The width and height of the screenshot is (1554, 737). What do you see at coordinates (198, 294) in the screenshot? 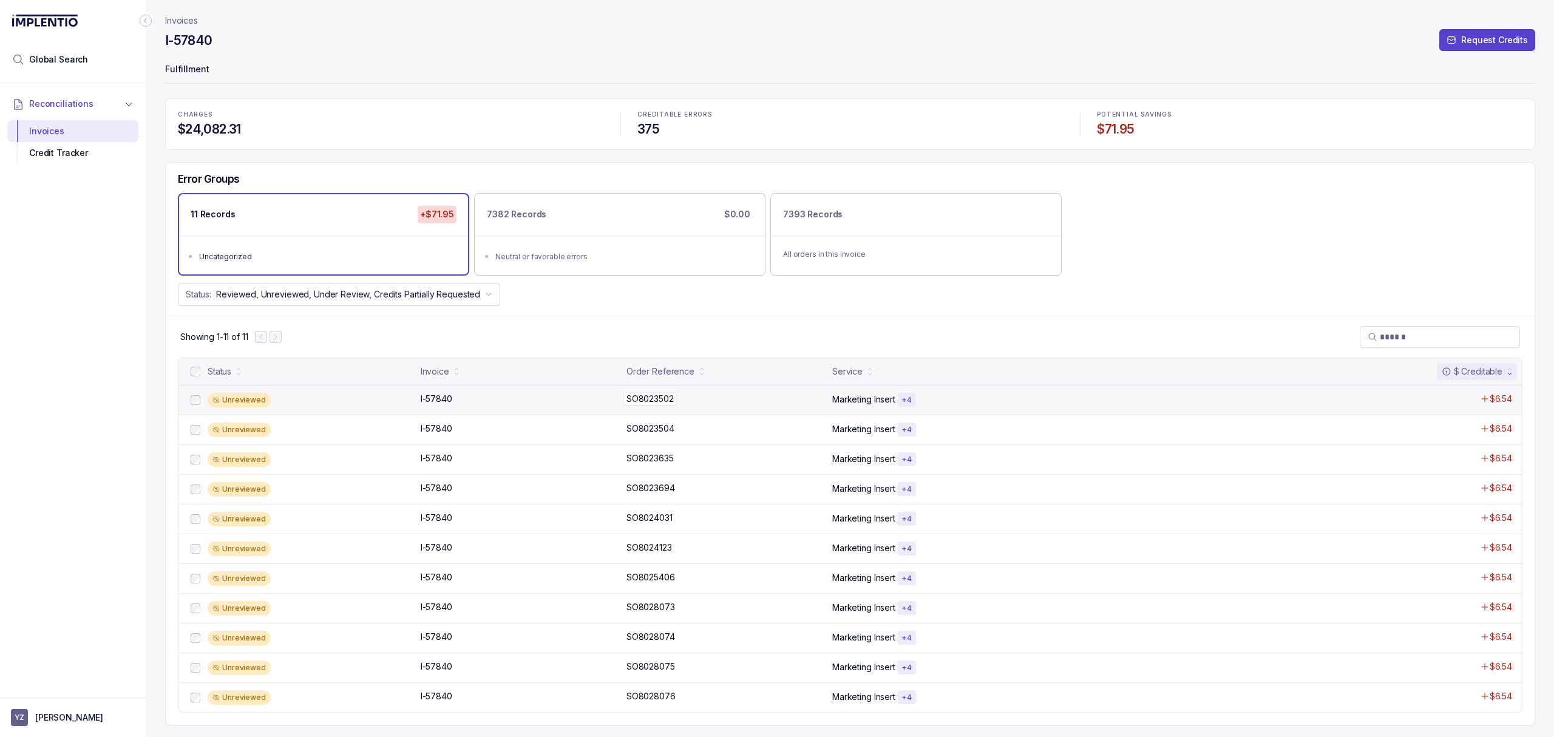
I see `p: Status:` at bounding box center [198, 294].